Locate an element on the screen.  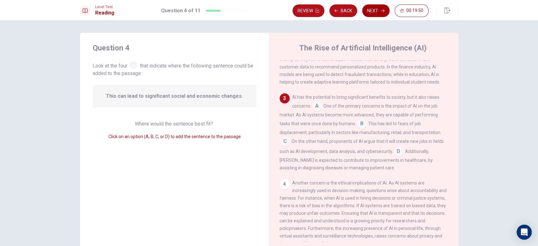
span: C is located at coordinates (285, 141).